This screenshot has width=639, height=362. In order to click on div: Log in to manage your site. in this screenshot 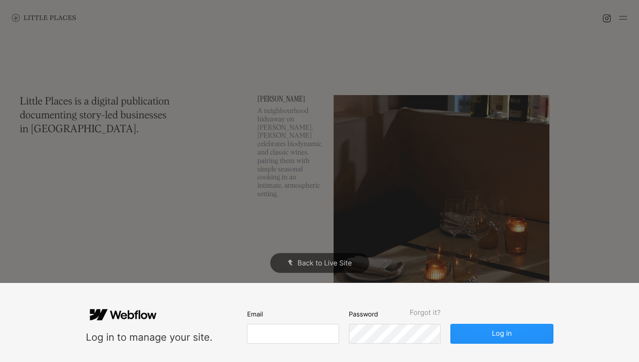, I will do `click(149, 337)`.